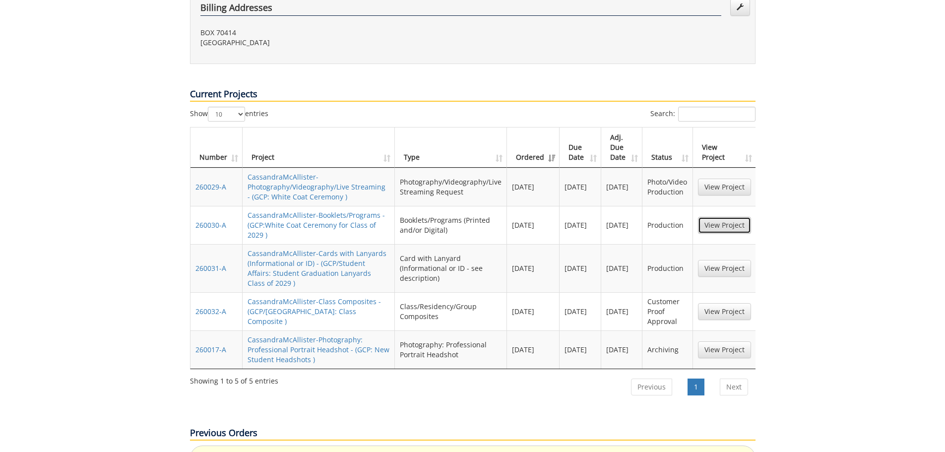  What do you see at coordinates (473, 434) in the screenshot?
I see `p: Previous Orders` at bounding box center [473, 434].